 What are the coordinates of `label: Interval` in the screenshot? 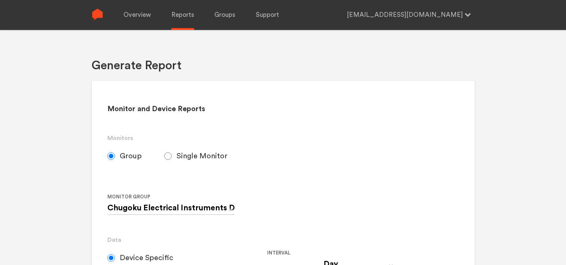 It's located at (344, 253).